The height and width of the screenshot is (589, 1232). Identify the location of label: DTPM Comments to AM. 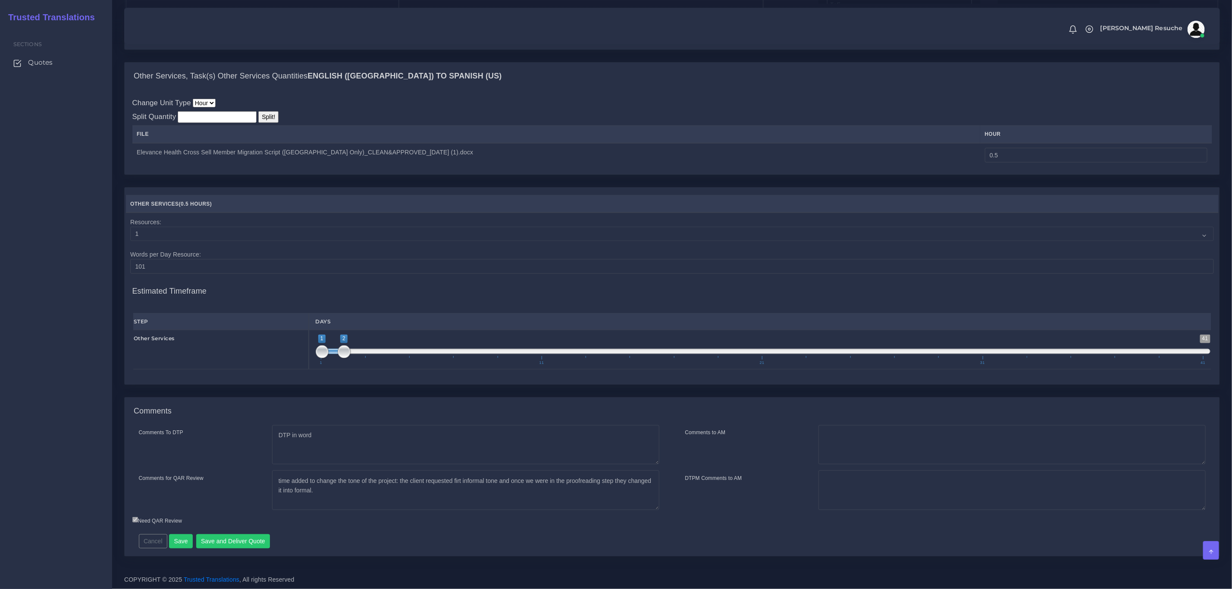
(713, 478).